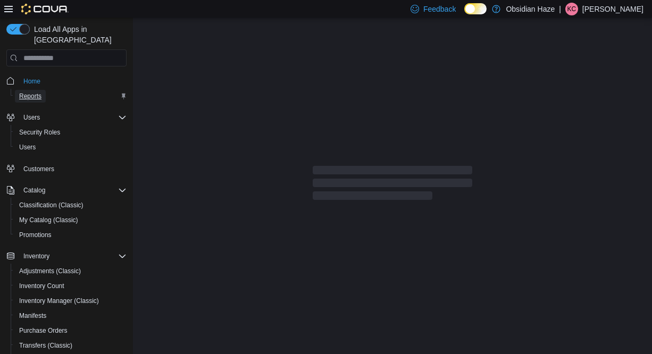 The width and height of the screenshot is (652, 354). What do you see at coordinates (32, 81) in the screenshot?
I see `a: Home` at bounding box center [32, 81].